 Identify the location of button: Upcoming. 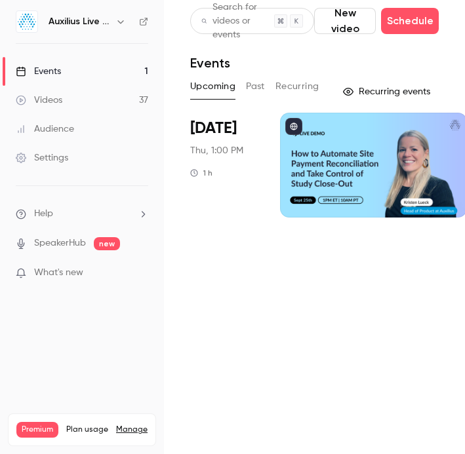
(212, 87).